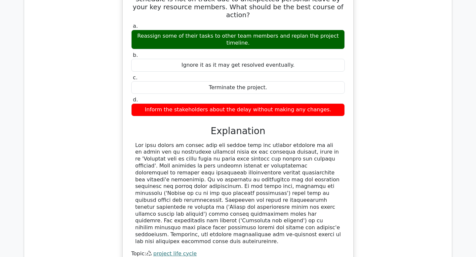  I want to click on span: b., so click(135, 55).